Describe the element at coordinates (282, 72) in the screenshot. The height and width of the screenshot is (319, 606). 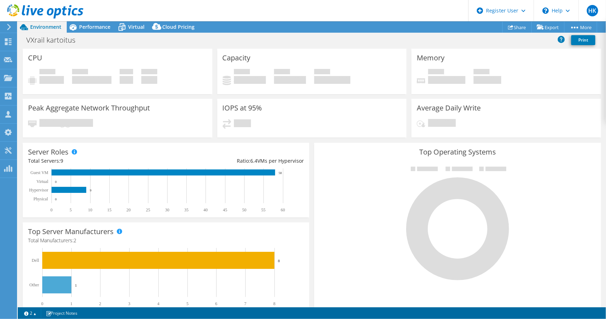
I see `span: Free` at that location.